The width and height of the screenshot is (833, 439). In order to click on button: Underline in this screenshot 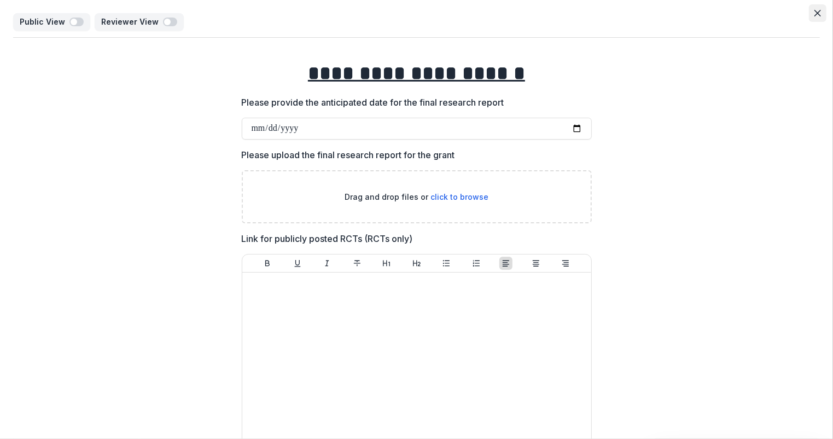, I will do `click(298, 263)`.